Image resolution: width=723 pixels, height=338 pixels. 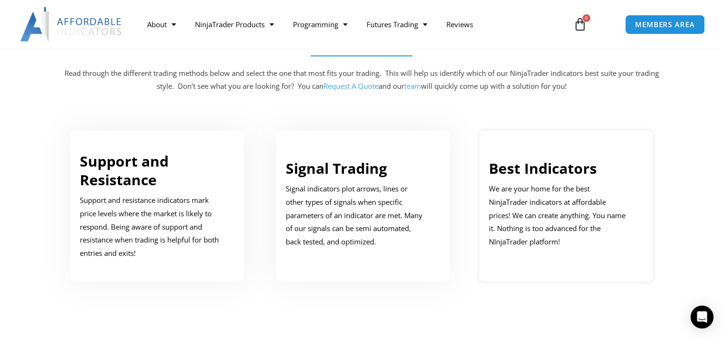 I want to click on p: We are your home for the best NinjaTrader indicators at affordable prices! We can create anything..., so click(x=559, y=215).